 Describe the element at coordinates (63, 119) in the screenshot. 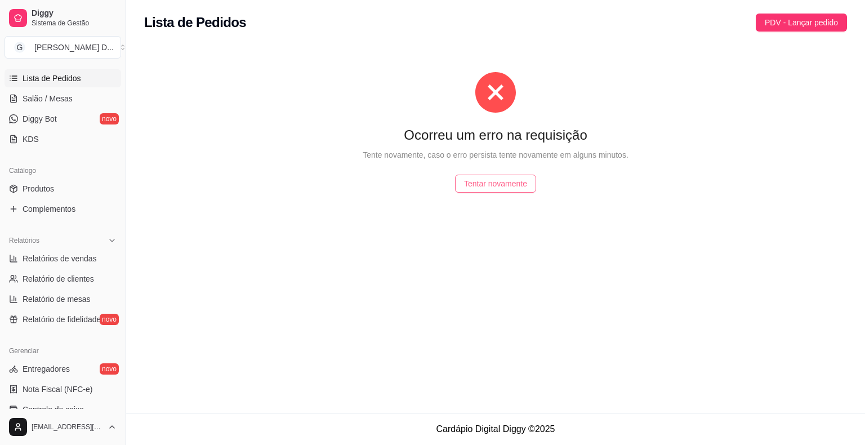

I see `a: Diggy Botnovo` at that location.